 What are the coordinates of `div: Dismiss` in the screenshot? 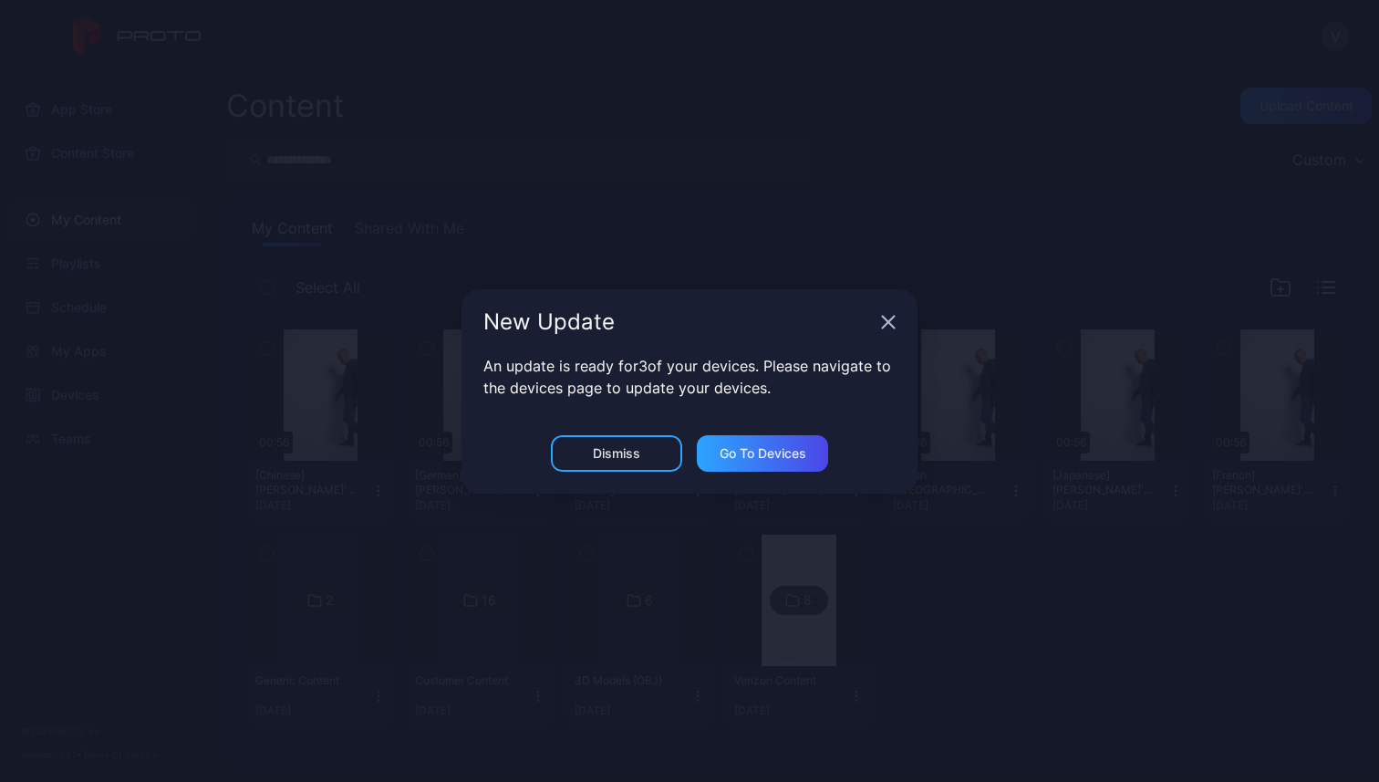 It's located at (617, 453).